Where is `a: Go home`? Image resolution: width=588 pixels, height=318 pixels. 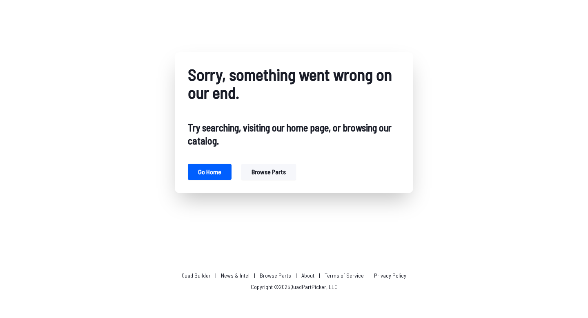
a: Go home is located at coordinates (209, 172).